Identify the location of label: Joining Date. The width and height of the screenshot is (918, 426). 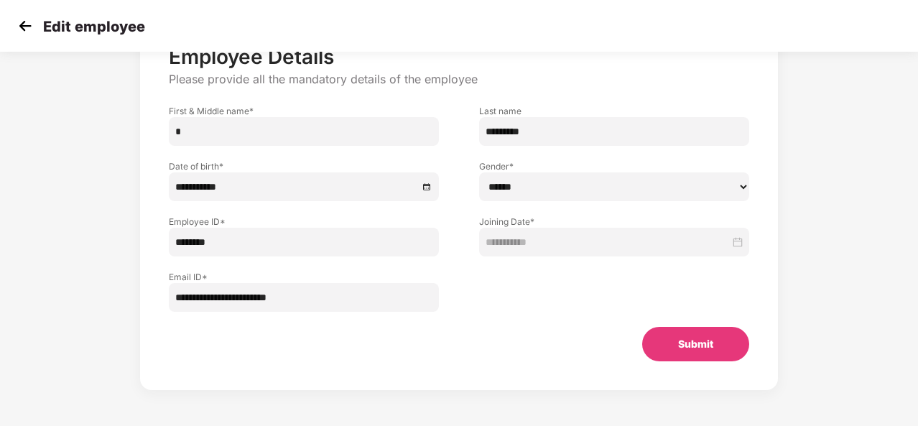
(614, 221).